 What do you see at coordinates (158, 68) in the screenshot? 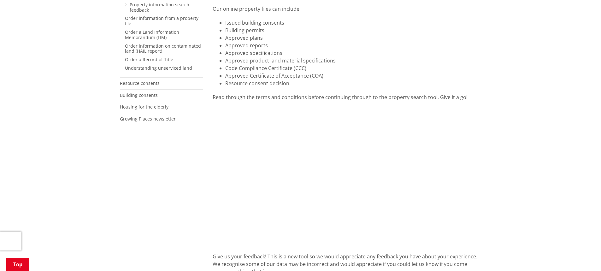
I see `a: Understanding unserviced land` at bounding box center [158, 68].